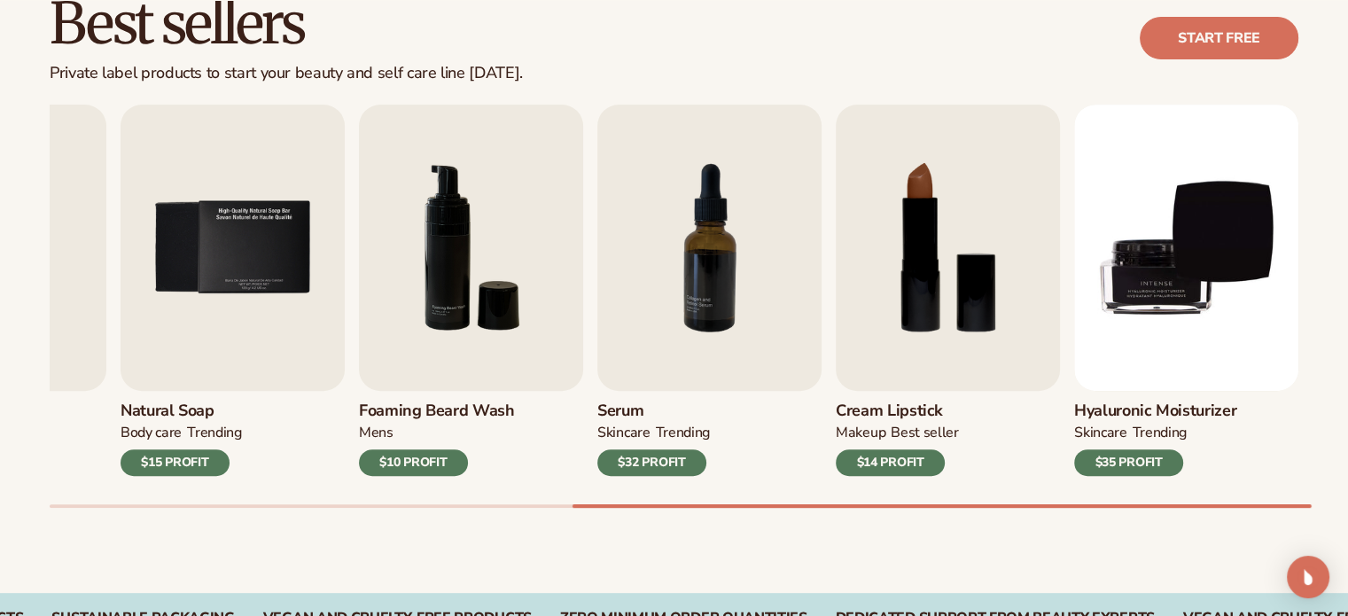 This screenshot has width=1348, height=616. Describe the element at coordinates (376, 433) in the screenshot. I see `div: mens` at that location.